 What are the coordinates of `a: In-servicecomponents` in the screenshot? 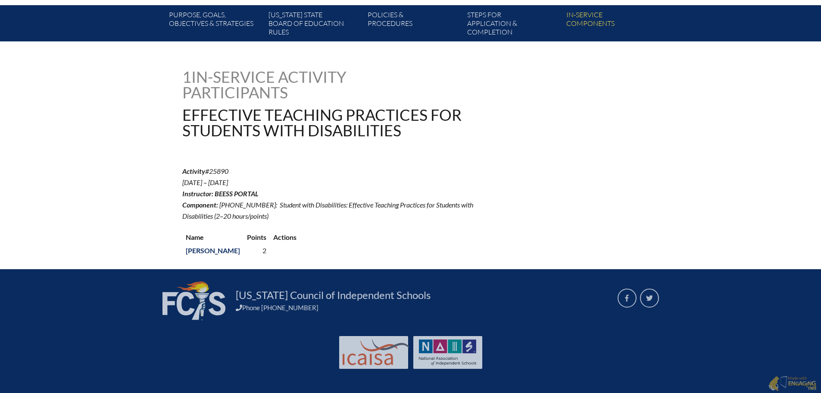 It's located at (612, 25).